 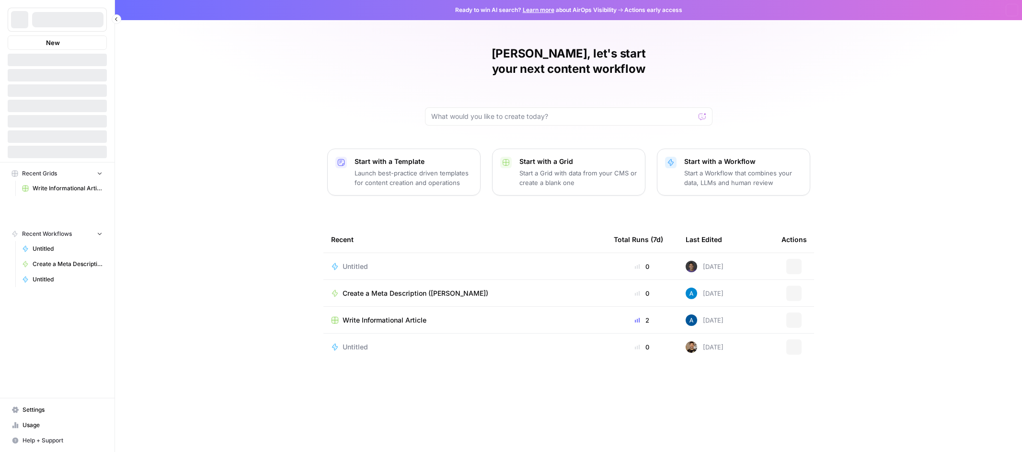 What do you see at coordinates (536, 10) in the screenshot?
I see `span: Ready to win AI search? about AirOps Visibility` at bounding box center [536, 10].